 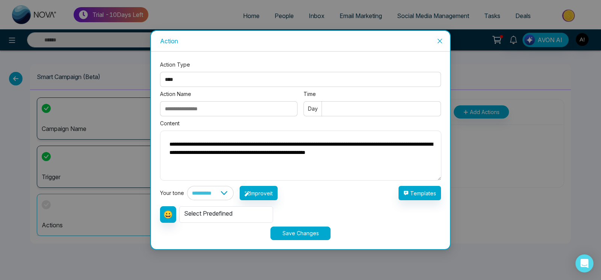 What do you see at coordinates (440, 41) in the screenshot?
I see `span: close` at bounding box center [440, 41].